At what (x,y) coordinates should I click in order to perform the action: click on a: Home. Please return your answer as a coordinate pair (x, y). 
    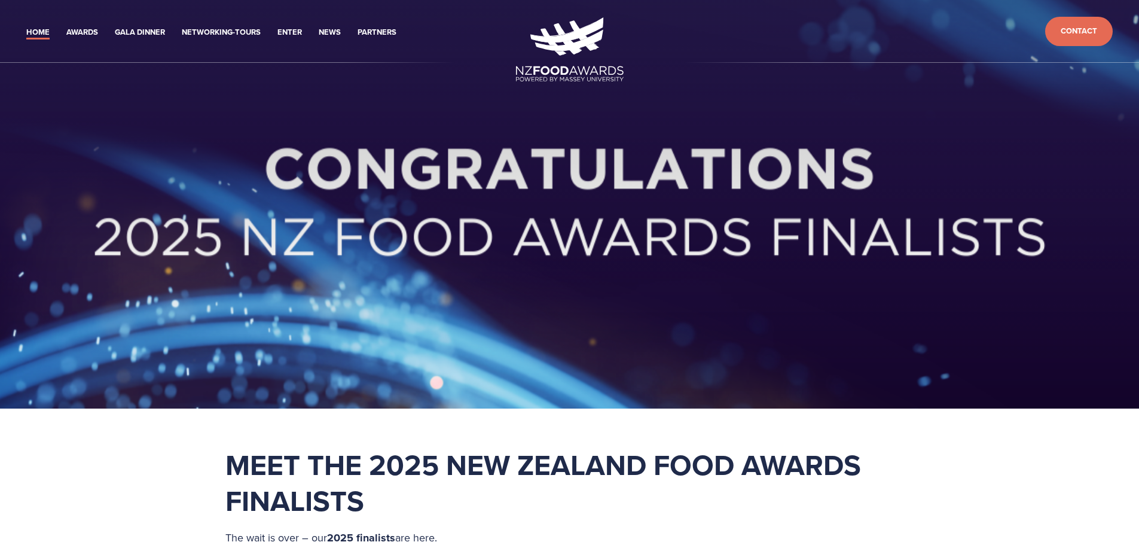
    Looking at the image, I should click on (38, 32).